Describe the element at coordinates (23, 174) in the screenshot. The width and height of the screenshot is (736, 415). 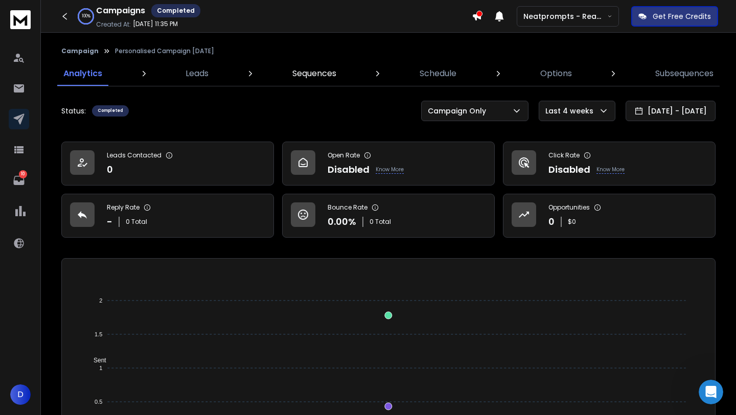
I see `p: 10` at that location.